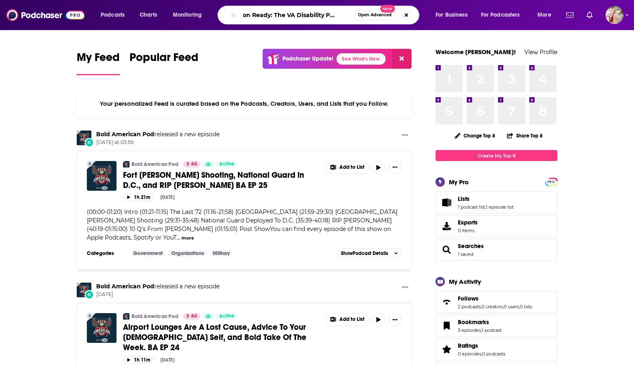 This screenshot has width=634, height=366. What do you see at coordinates (447, 202) in the screenshot?
I see `a: Lists` at bounding box center [447, 202].